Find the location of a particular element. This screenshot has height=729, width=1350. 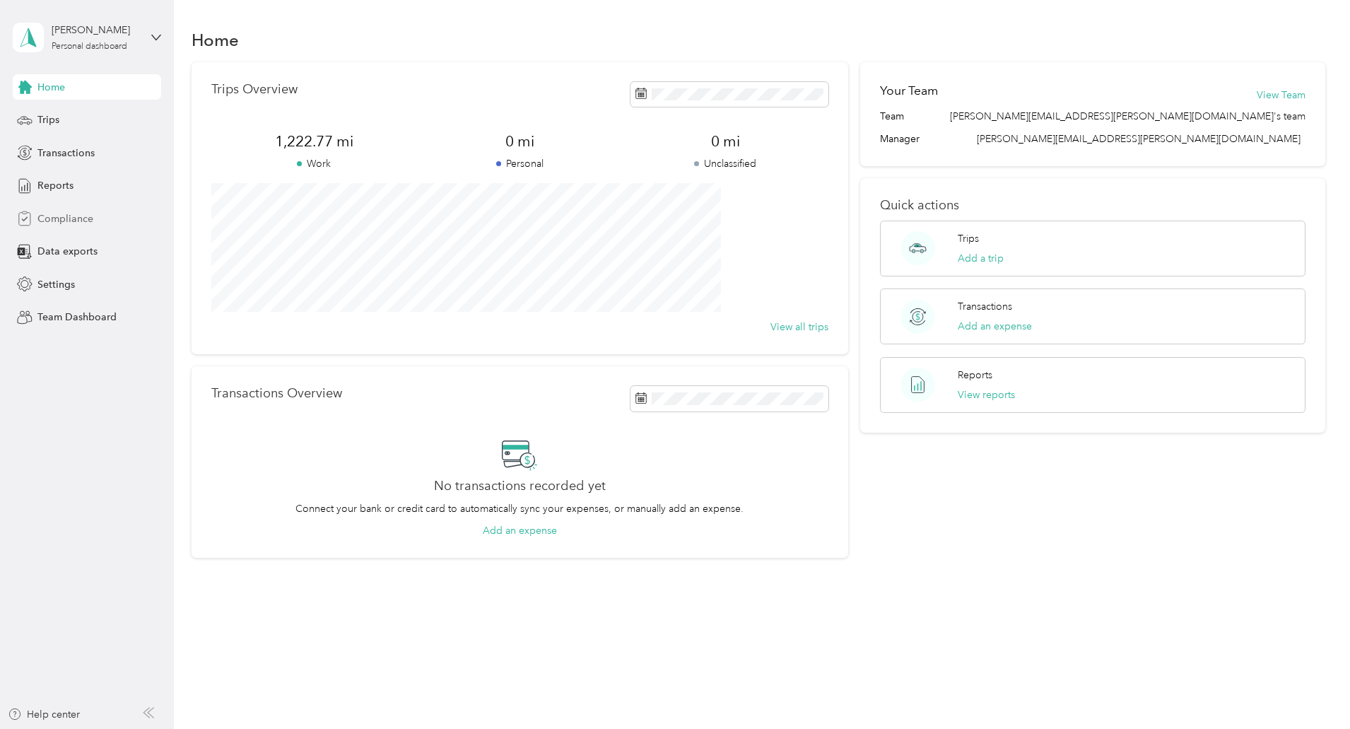

p: Trips is located at coordinates (968, 238).